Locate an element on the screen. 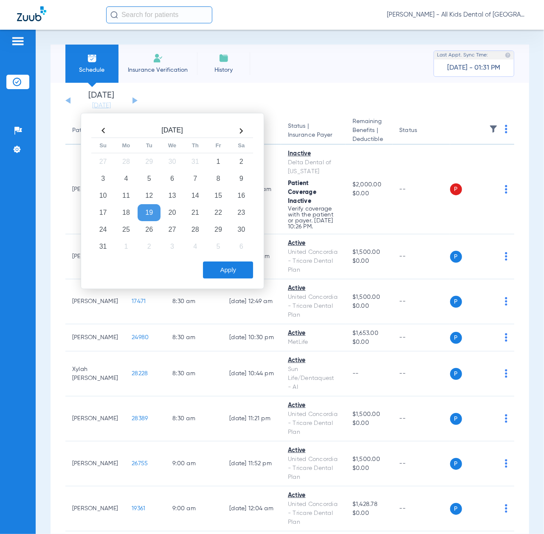  img: Manual Insurance Verification is located at coordinates (158, 58).